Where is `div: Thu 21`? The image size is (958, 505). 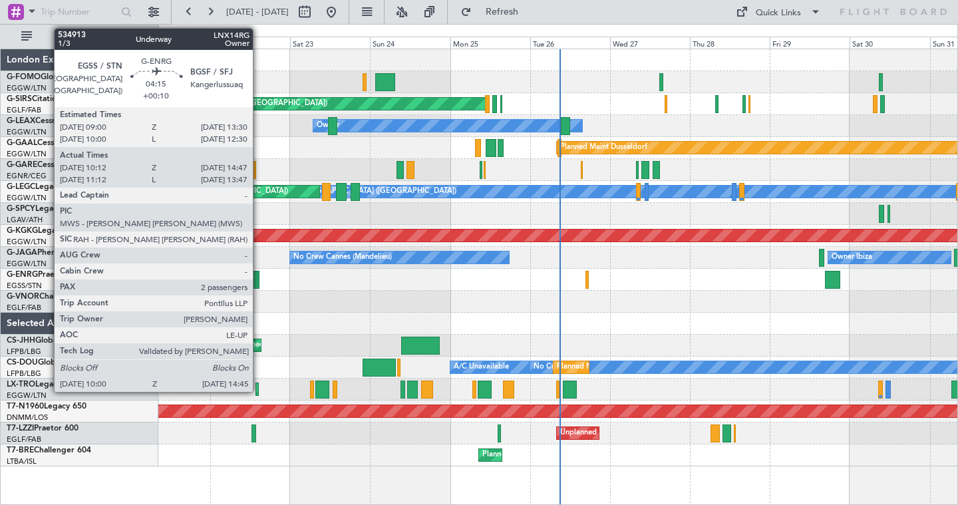
div: Thu 21 is located at coordinates (170, 43).